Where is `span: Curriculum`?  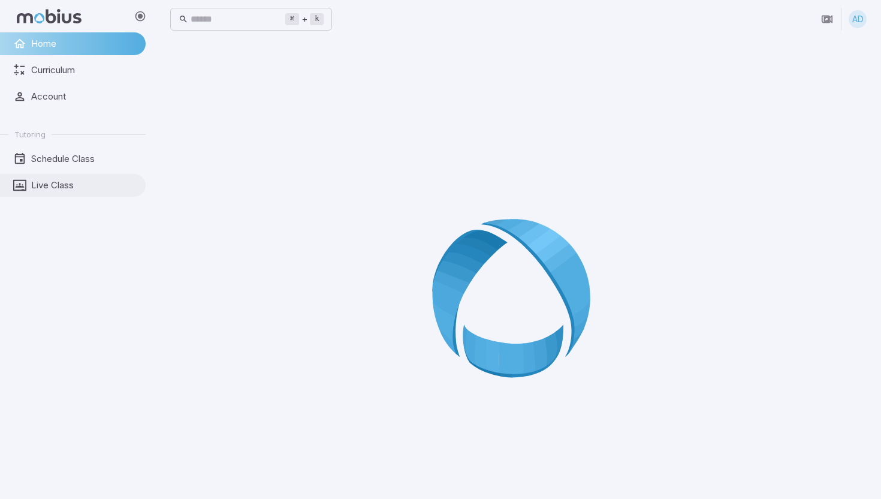 span: Curriculum is located at coordinates (84, 70).